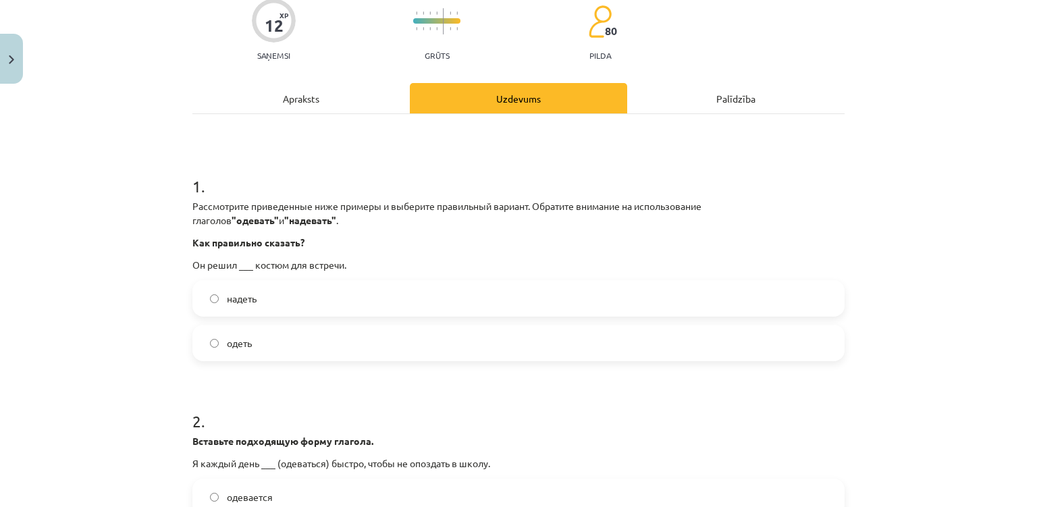  Describe the element at coordinates (11, 59) in the screenshot. I see `img: icon-close-lesson-0947bae3869378f0d4975bcd49f059093ad1ed9edebbc8119c70593378902aed.svg` at that location.